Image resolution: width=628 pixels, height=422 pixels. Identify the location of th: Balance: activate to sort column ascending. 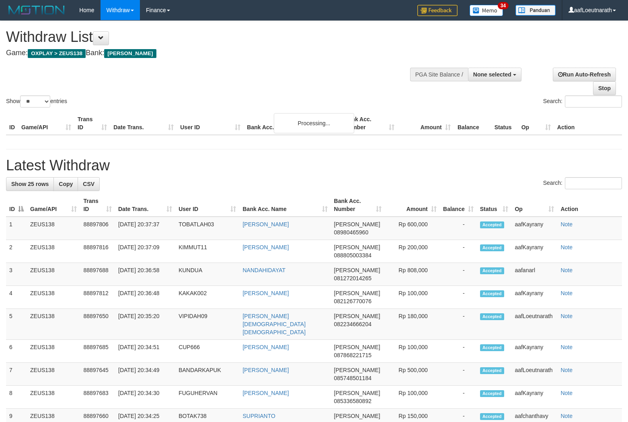
(459, 205).